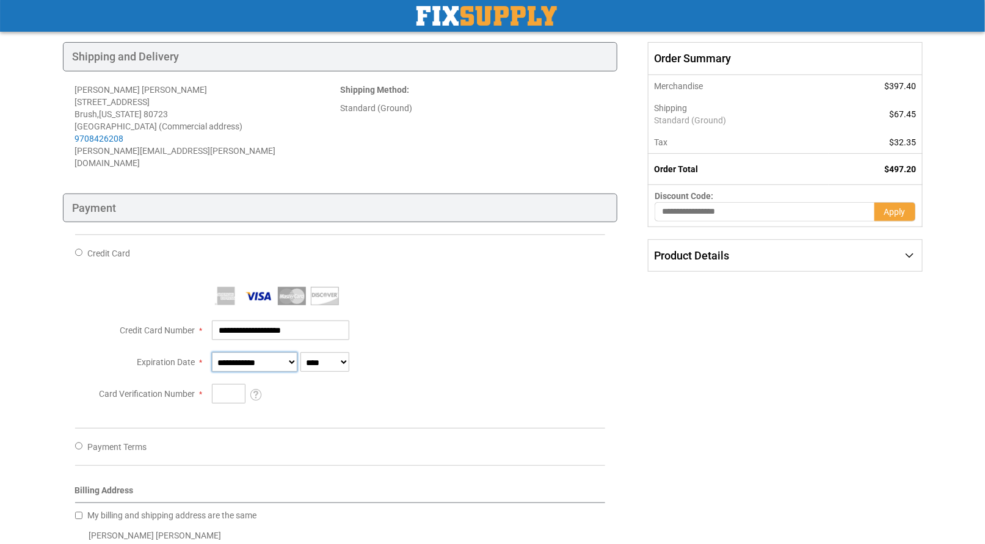 The image size is (985, 544). Describe the element at coordinates (325, 296) in the screenshot. I see `img: Discover` at that location.